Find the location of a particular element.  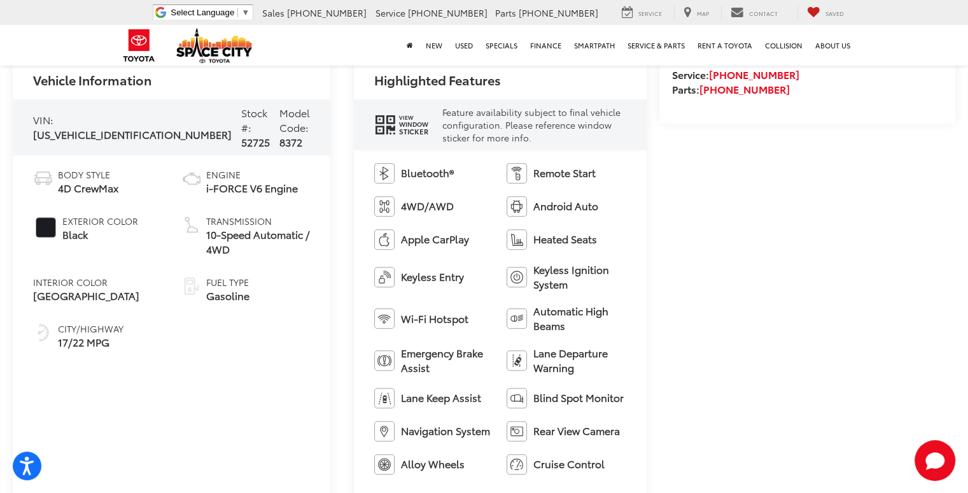

span: Android Auto is located at coordinates (566, 206).